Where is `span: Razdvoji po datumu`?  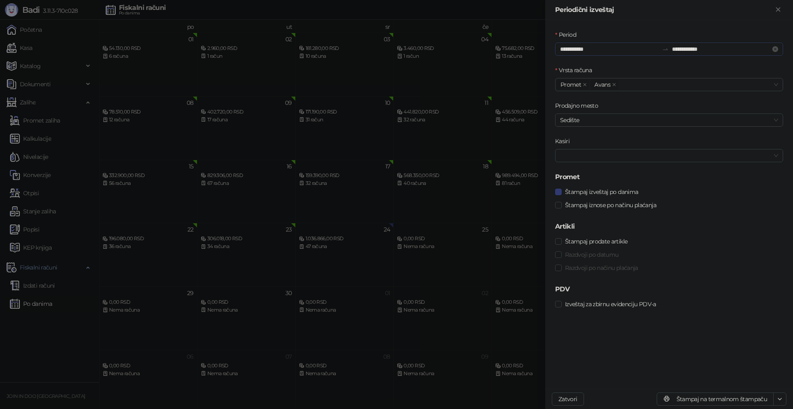 span: Razdvoji po datumu is located at coordinates (591, 255).